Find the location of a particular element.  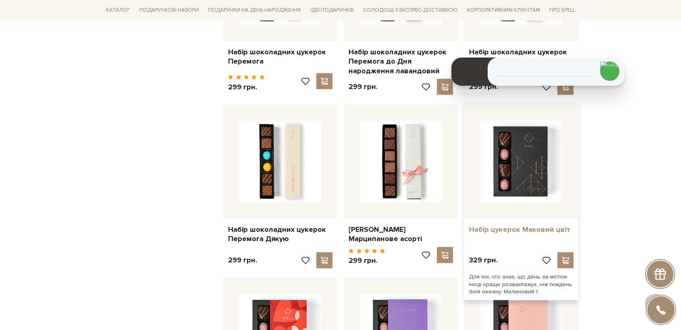

span: Подарункові набори is located at coordinates (169, 10).